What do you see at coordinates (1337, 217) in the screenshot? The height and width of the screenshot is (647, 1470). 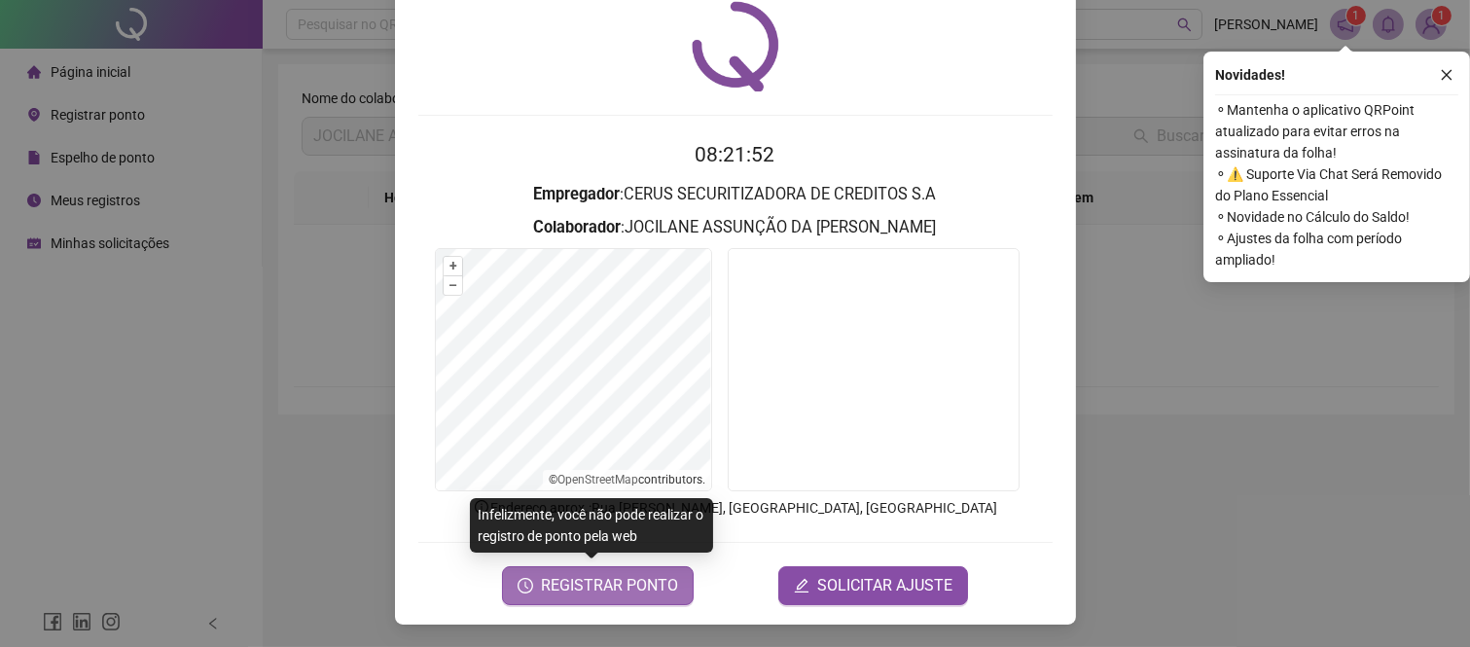 I see `span: ⚬ Novidade no Cálculo do Saldo!` at bounding box center [1337, 217].